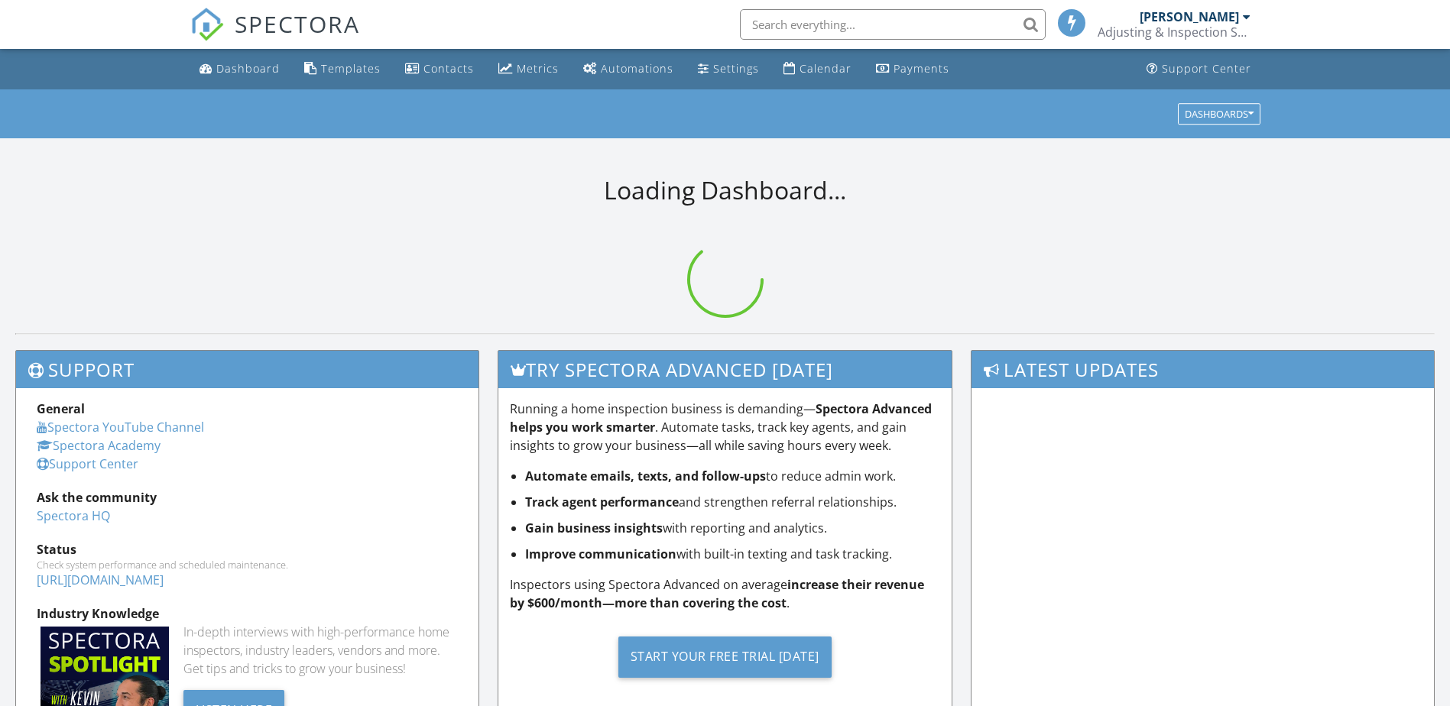  I want to click on div: Contacts, so click(449, 68).